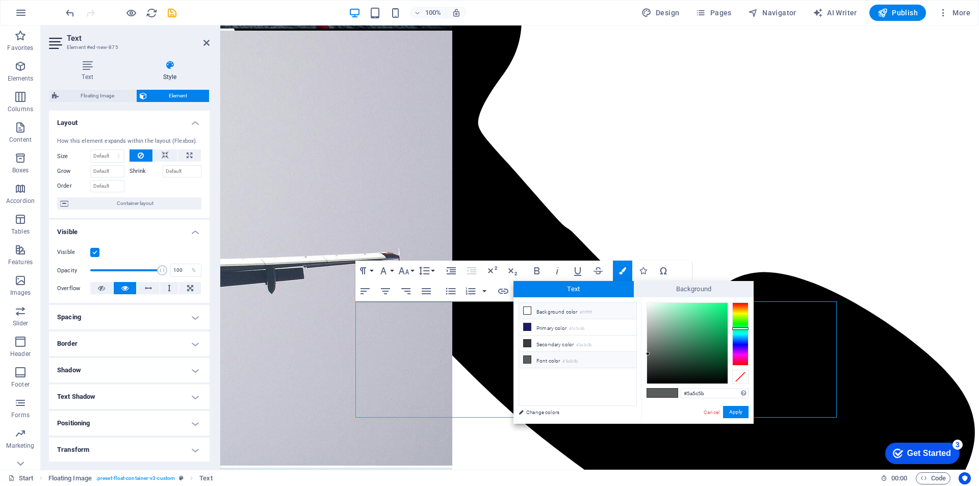 This screenshot has width=979, height=486. Describe the element at coordinates (503, 291) in the screenshot. I see `button: Insert Link` at that location.